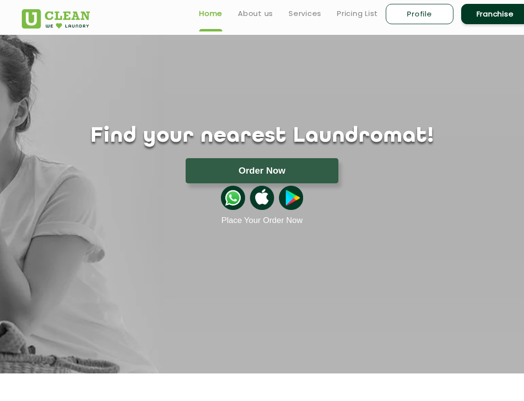 This screenshot has width=524, height=401. What do you see at coordinates (262, 171) in the screenshot?
I see `button: Order Now` at bounding box center [262, 171].